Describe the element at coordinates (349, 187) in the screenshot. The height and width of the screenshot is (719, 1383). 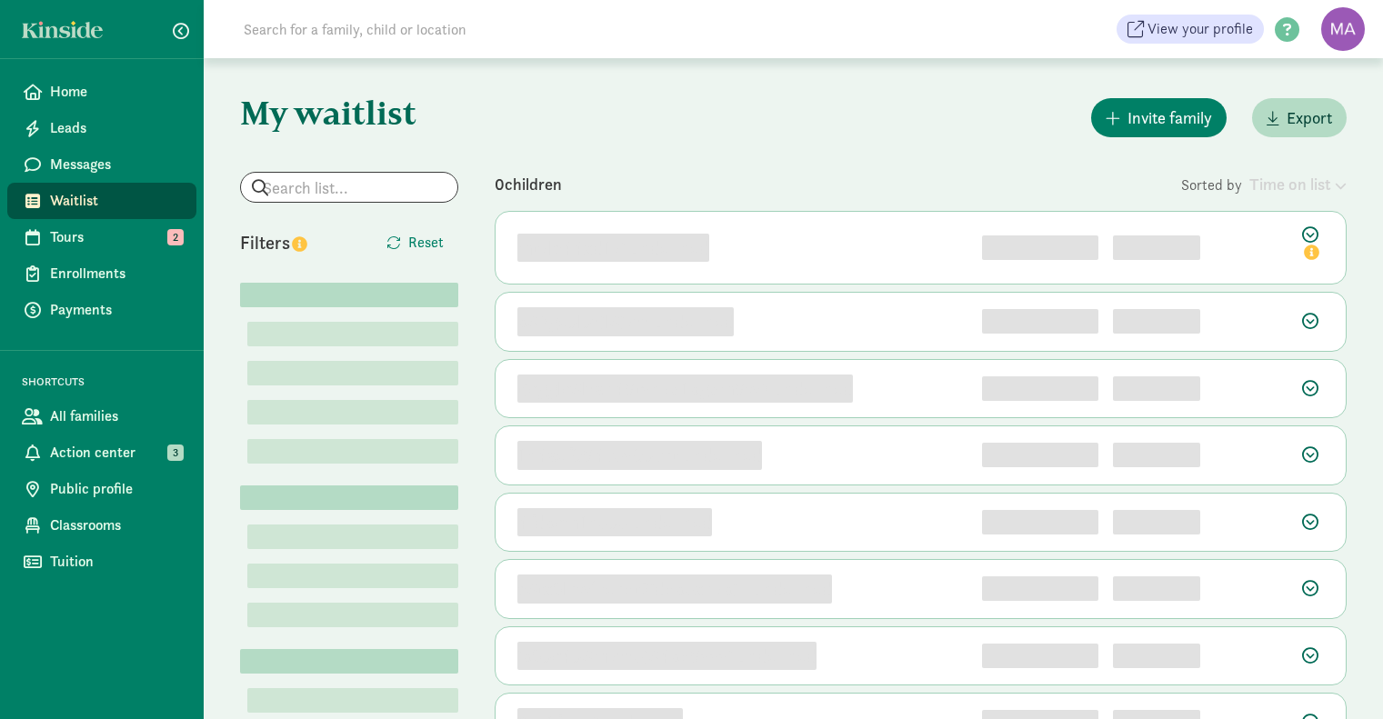
I see `input: Search list...` at that location.